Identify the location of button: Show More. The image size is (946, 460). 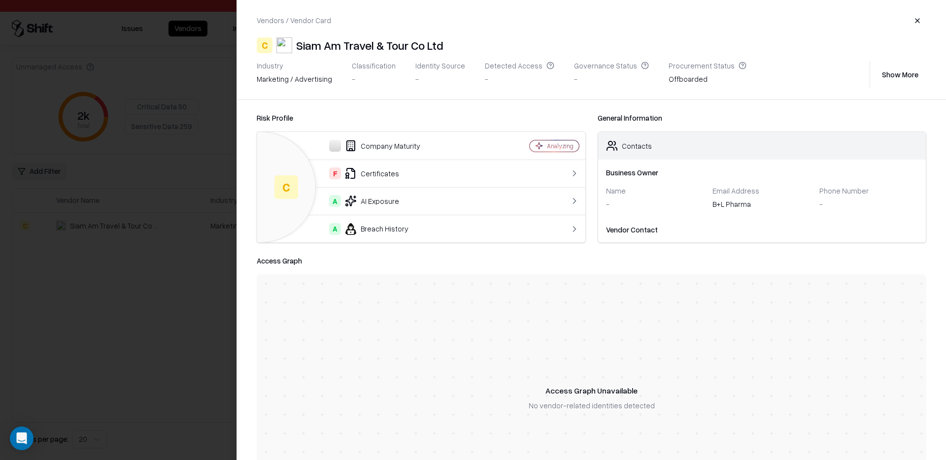
(900, 74).